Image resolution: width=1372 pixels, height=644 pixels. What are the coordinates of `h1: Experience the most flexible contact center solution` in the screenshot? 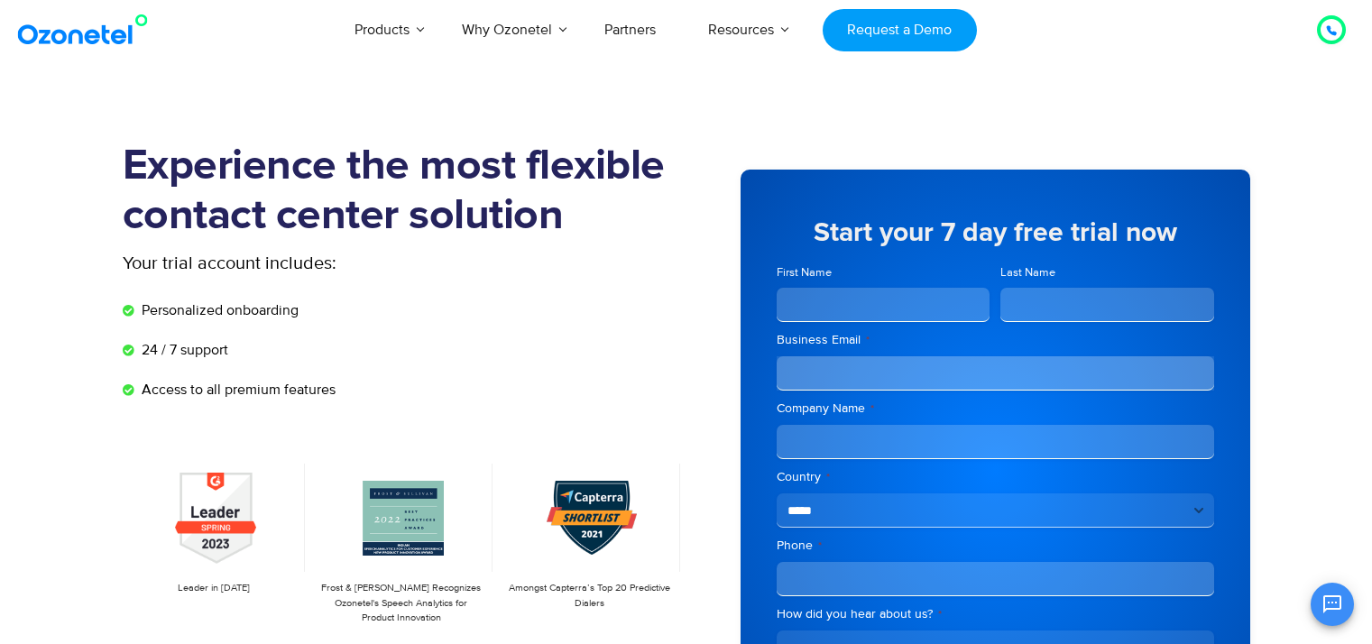 It's located at (404, 191).